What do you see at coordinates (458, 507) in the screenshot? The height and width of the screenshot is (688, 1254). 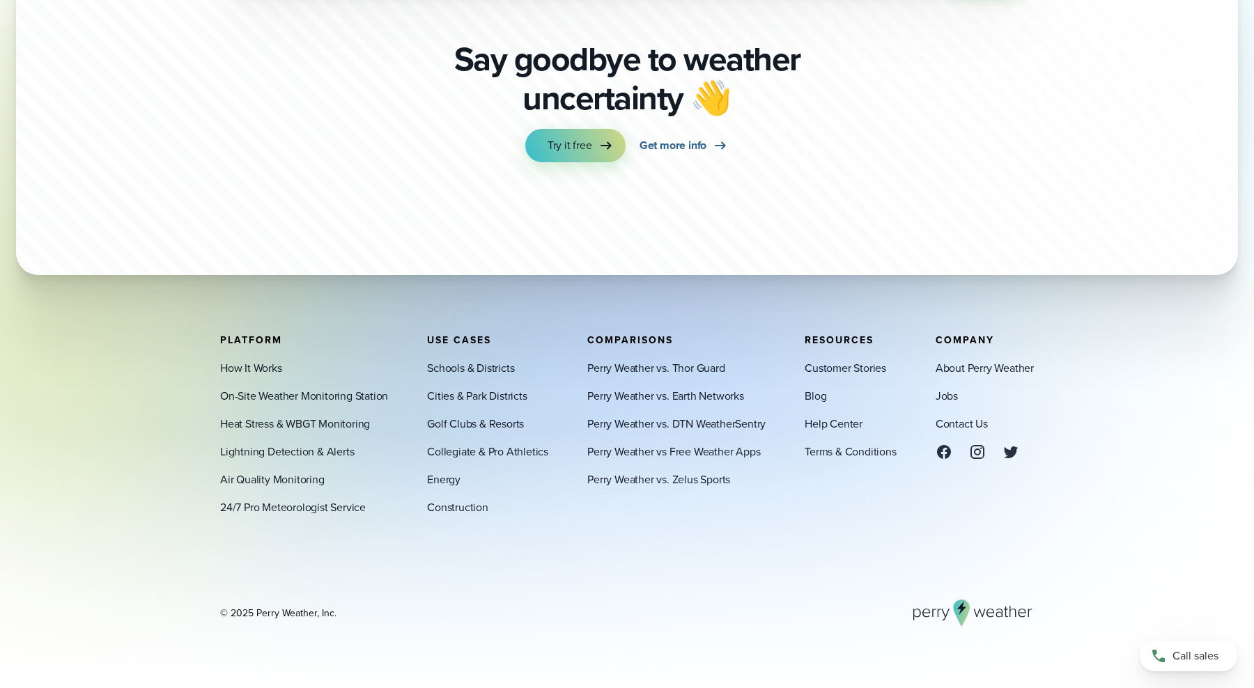 I see `a: Construction` at bounding box center [458, 507].